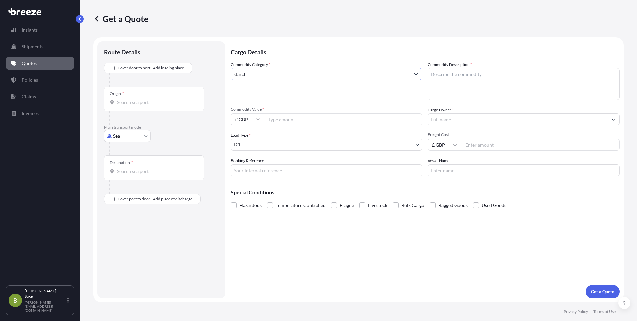 The image size is (637, 321). I want to click on label: Booking Reference, so click(247, 161).